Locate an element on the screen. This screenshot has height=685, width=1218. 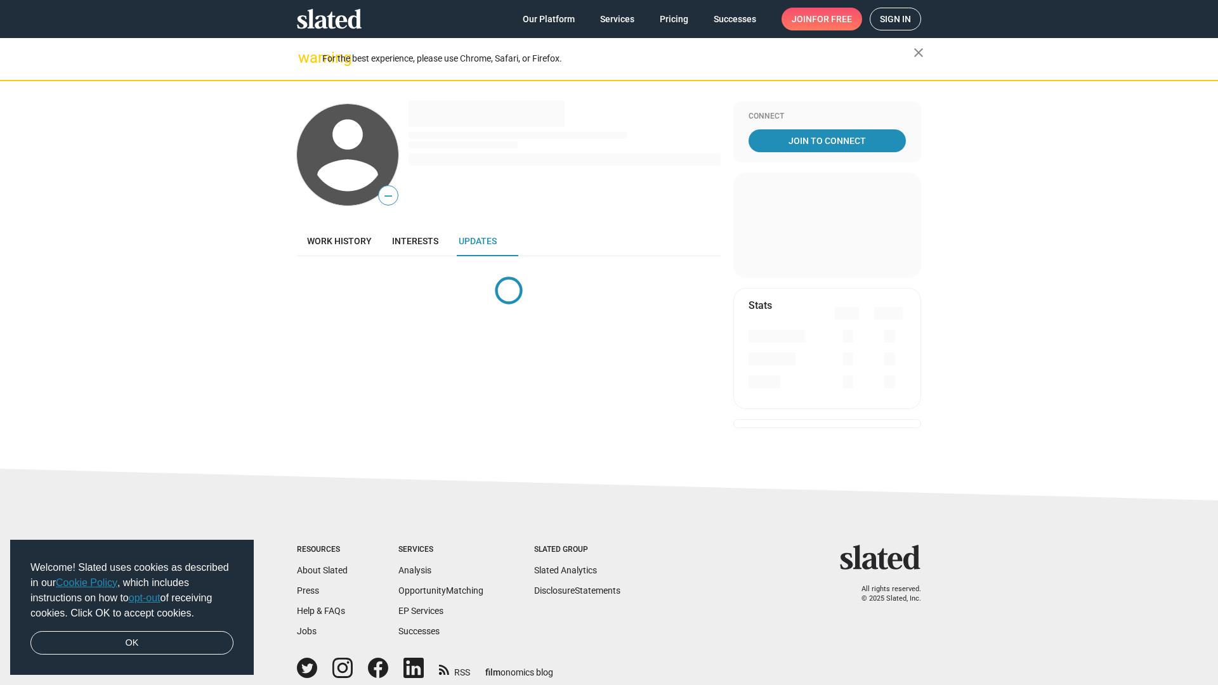
span: for free is located at coordinates (832, 19).